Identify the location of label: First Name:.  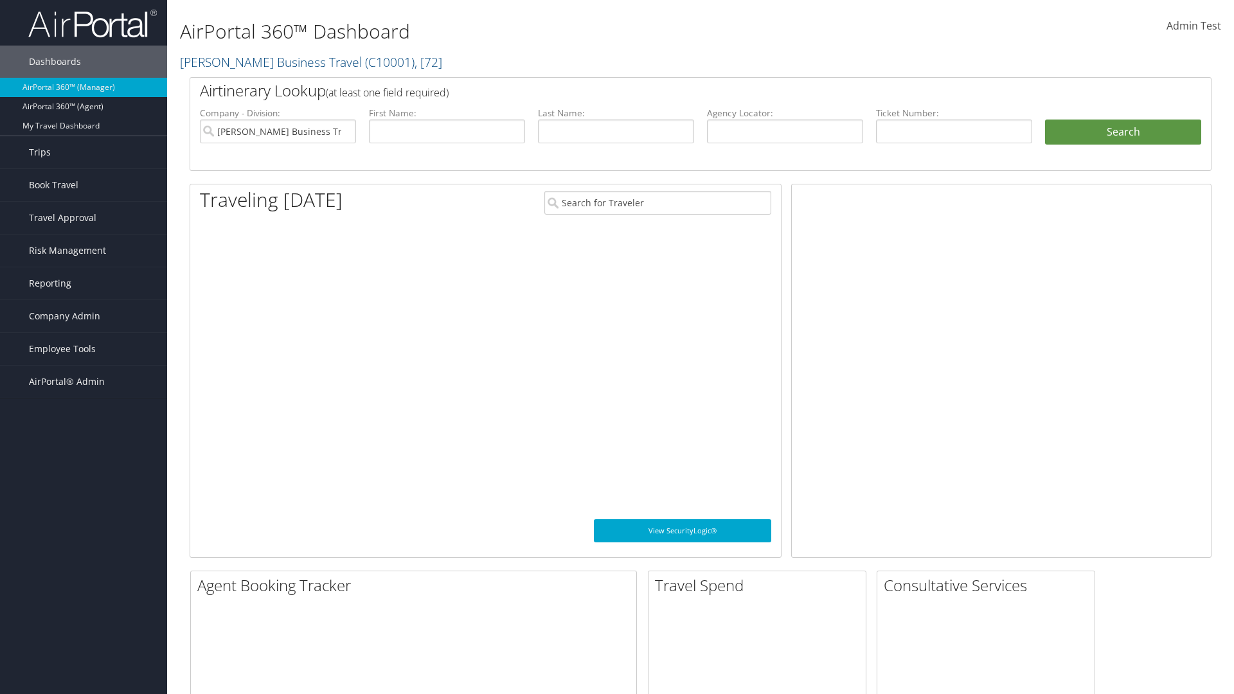
(447, 113).